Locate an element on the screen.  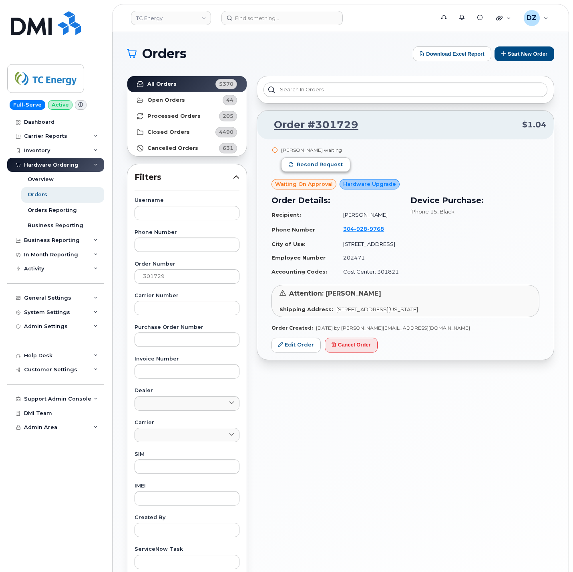
a: 3049289768 is located at coordinates (368, 229).